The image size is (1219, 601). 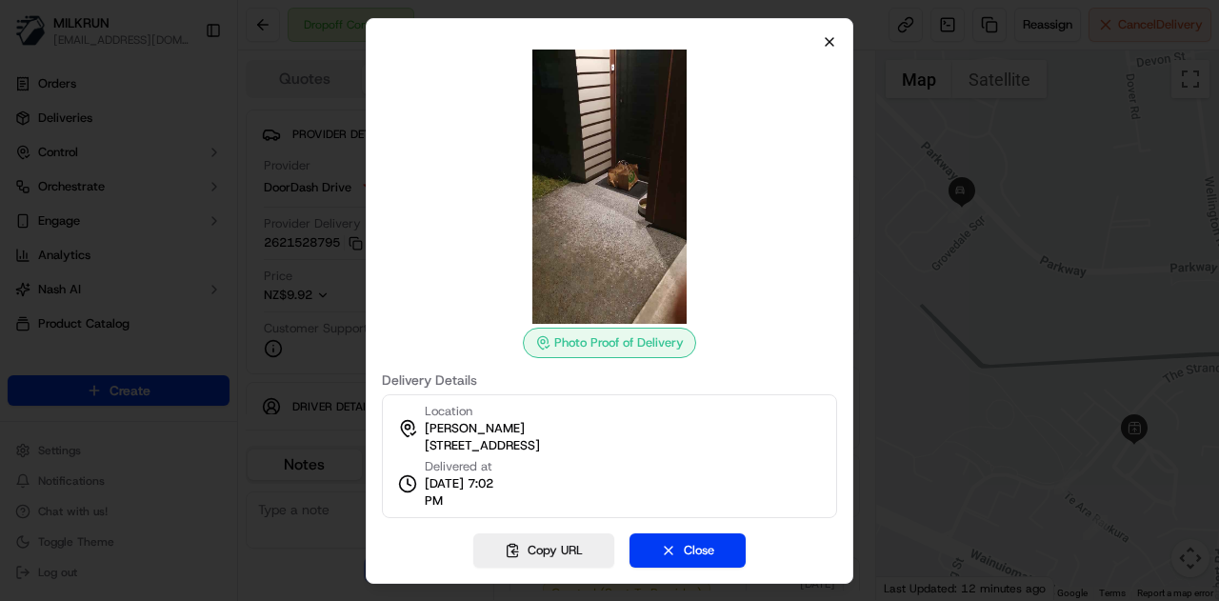 I want to click on span: Location, so click(x=449, y=411).